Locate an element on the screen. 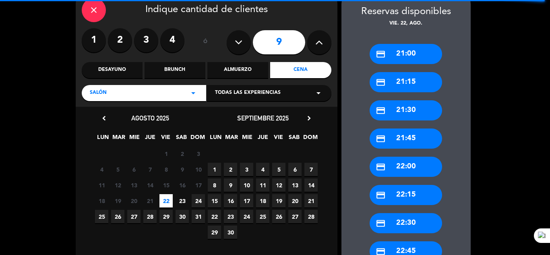 This screenshot has height=255, width=550. span: 21 is located at coordinates (311, 200).